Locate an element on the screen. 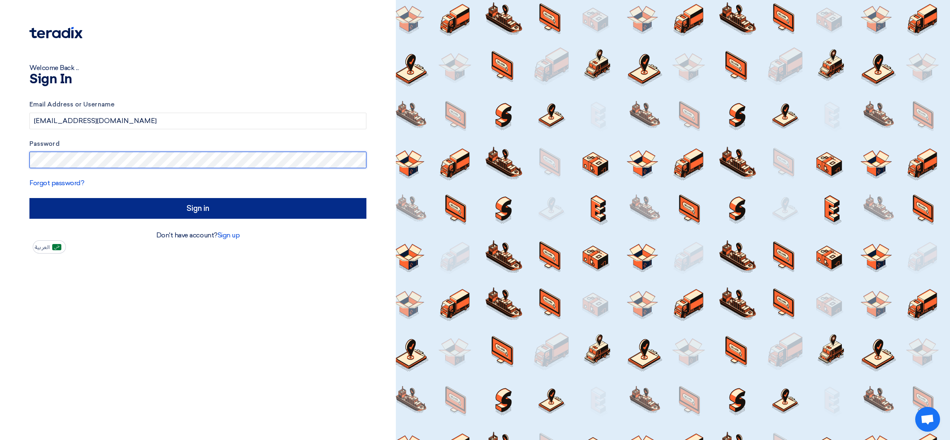 The height and width of the screenshot is (440, 950). div: Open chat is located at coordinates (927, 419).